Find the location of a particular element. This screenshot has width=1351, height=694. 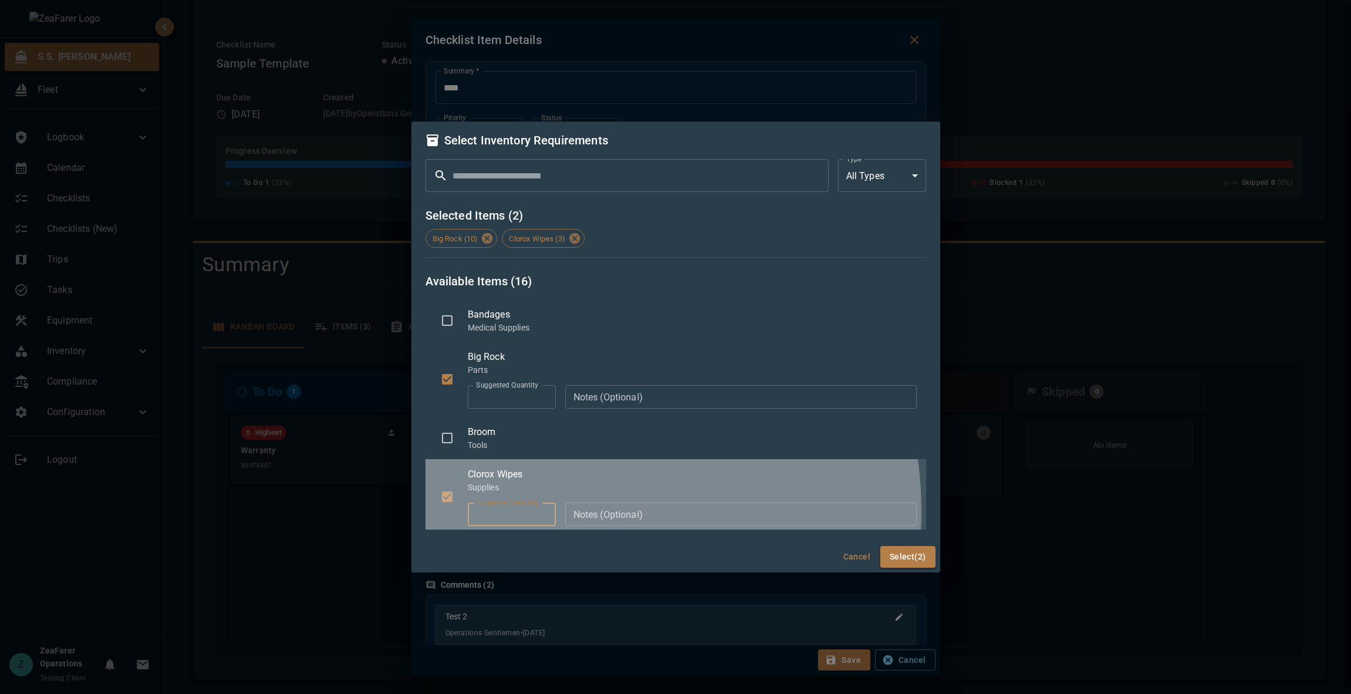

div: Clorox WipesSuppliesSuggested QuantityNotes (Optional) is located at coordinates (676, 497).